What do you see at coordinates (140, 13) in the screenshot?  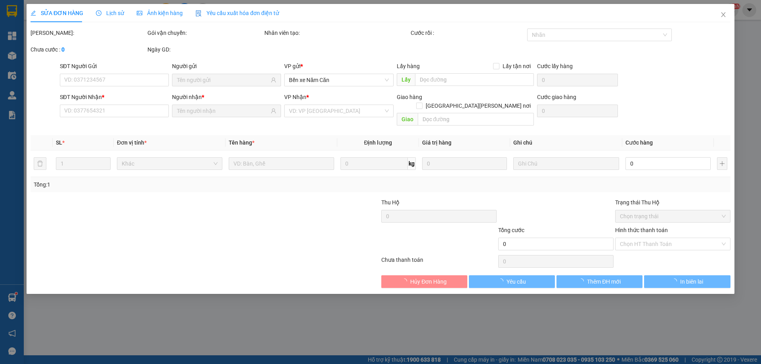 I see `span: picture` at bounding box center [140, 13].